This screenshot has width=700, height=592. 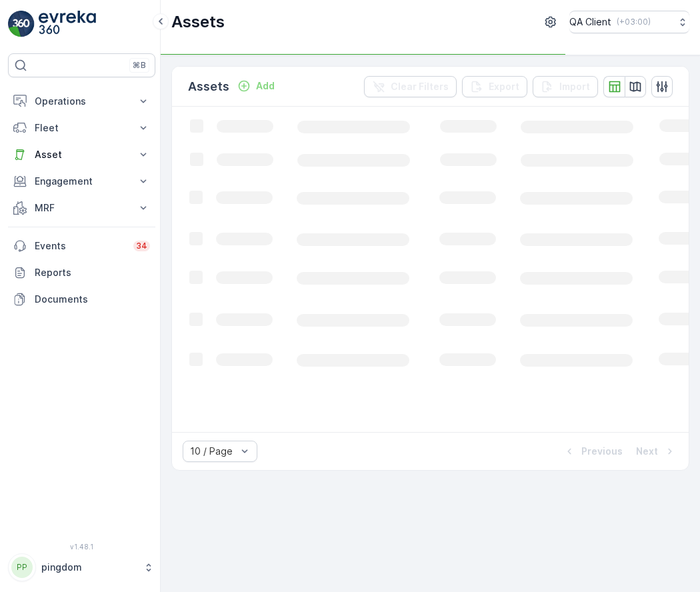 What do you see at coordinates (81, 273) in the screenshot?
I see `a: Reports` at bounding box center [81, 273].